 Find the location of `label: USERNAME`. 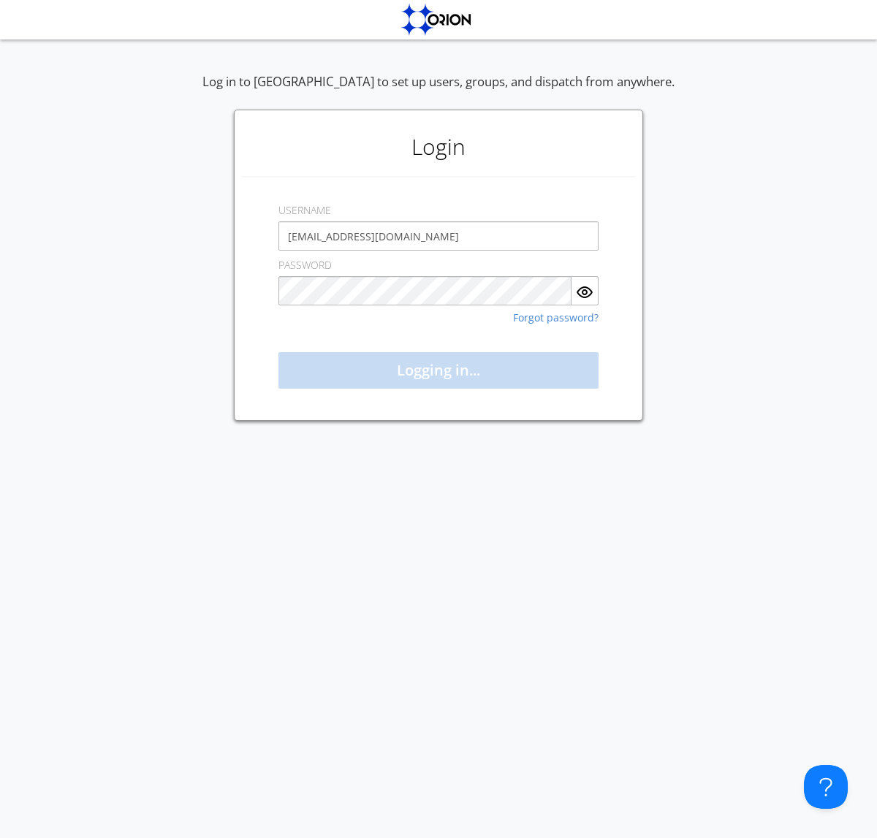

label: USERNAME is located at coordinates (305, 211).